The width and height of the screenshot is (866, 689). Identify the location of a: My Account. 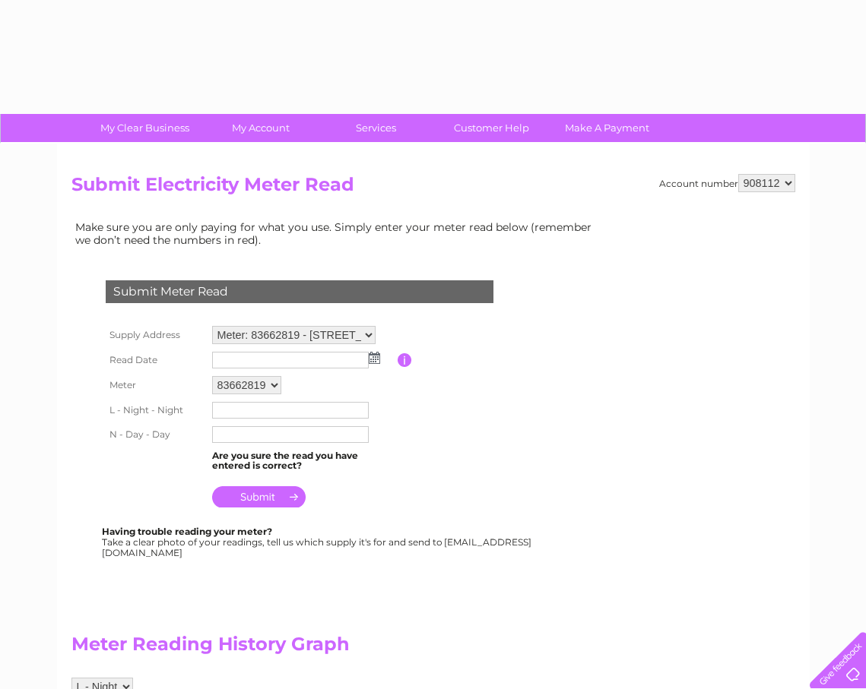
(260, 128).